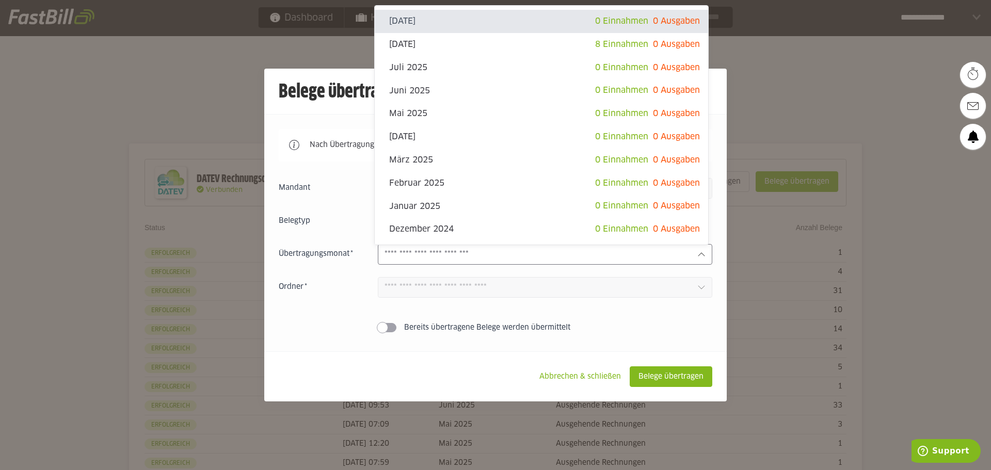  What do you see at coordinates (542, 229) in the screenshot?
I see `sl-option: Dezember 2024` at bounding box center [542, 229].